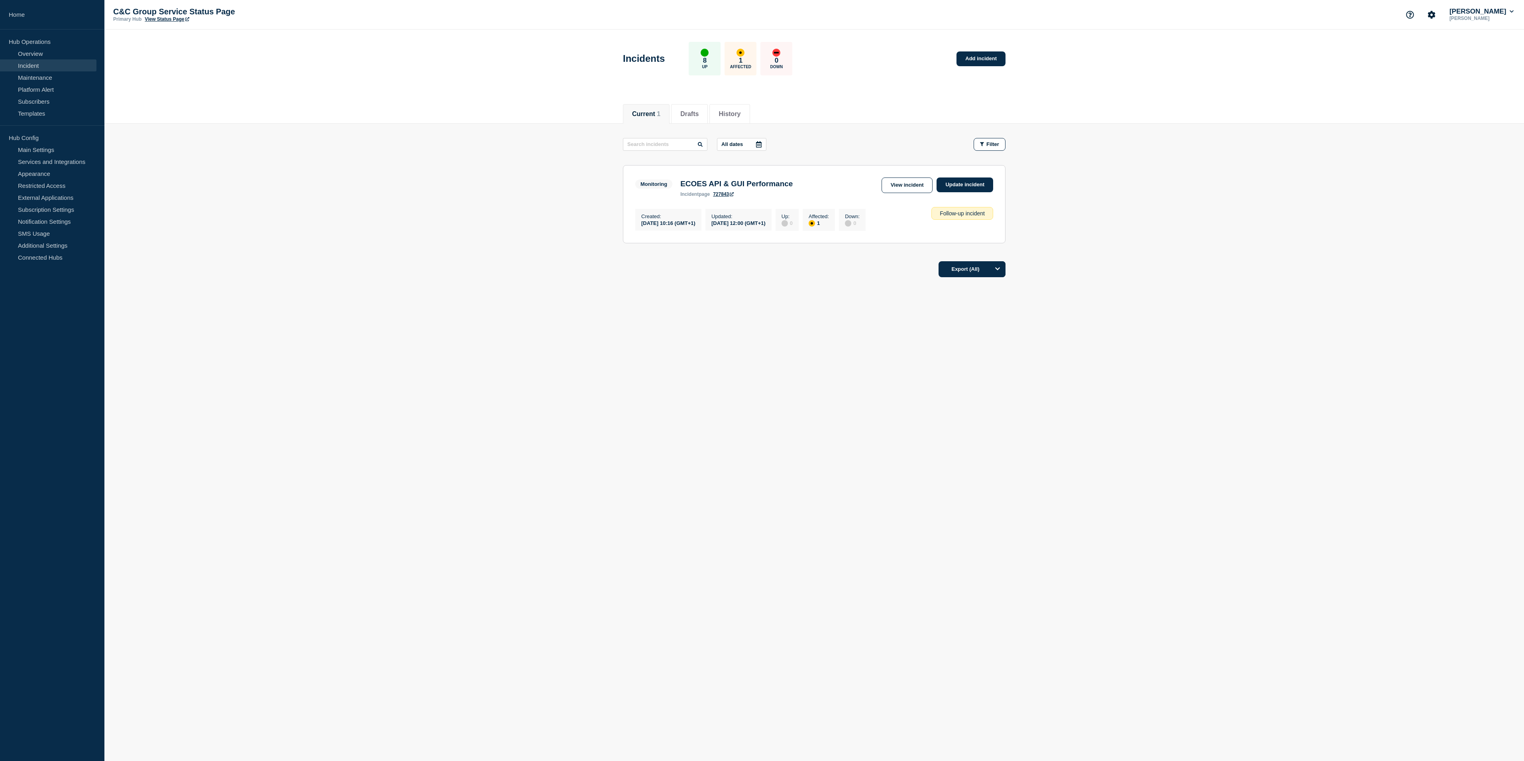  I want to click on button: Filter, so click(990, 144).